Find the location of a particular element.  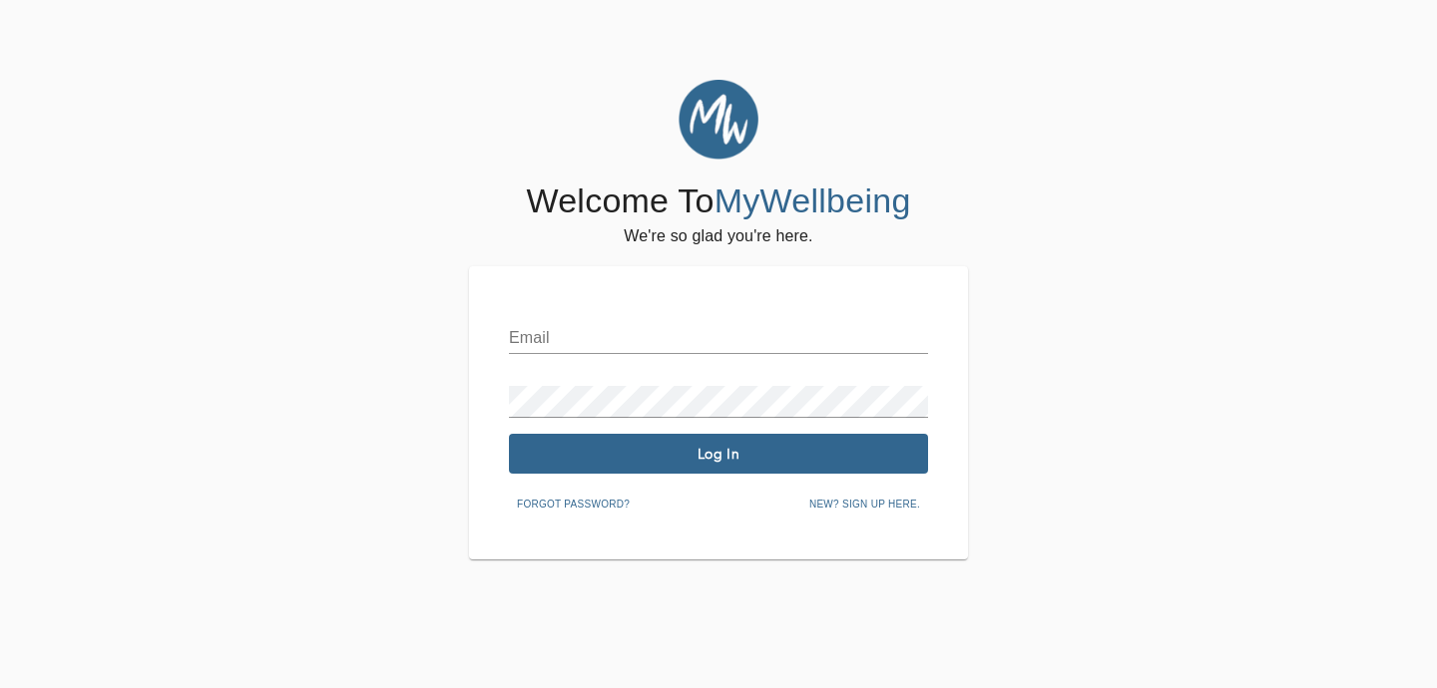

button: New? Sign up here. is located at coordinates (864, 505).